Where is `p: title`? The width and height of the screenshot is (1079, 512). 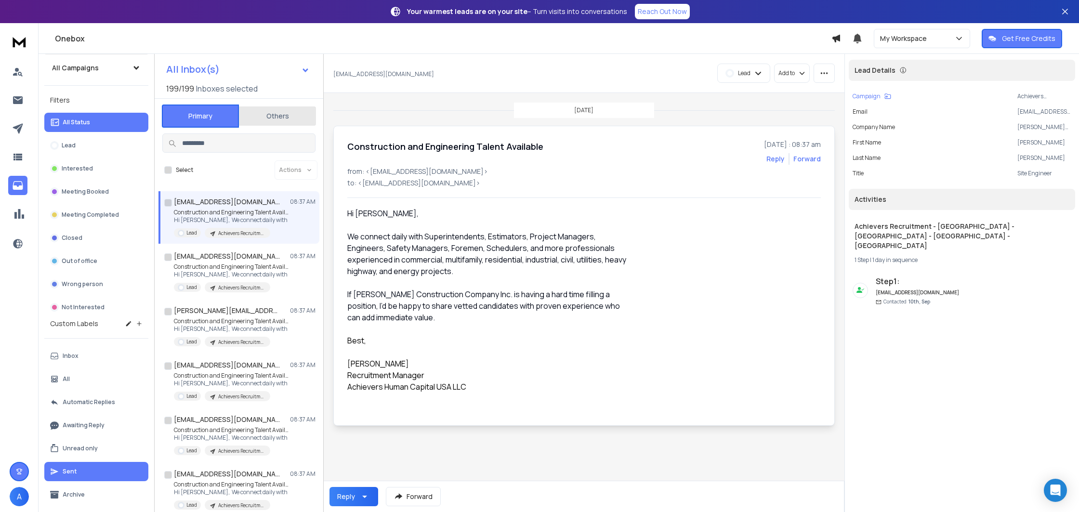
p: title is located at coordinates (858, 173).